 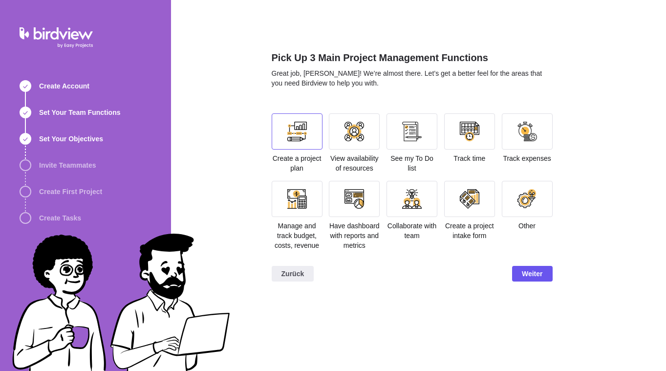 I want to click on span: Set Your Objectives, so click(x=71, y=139).